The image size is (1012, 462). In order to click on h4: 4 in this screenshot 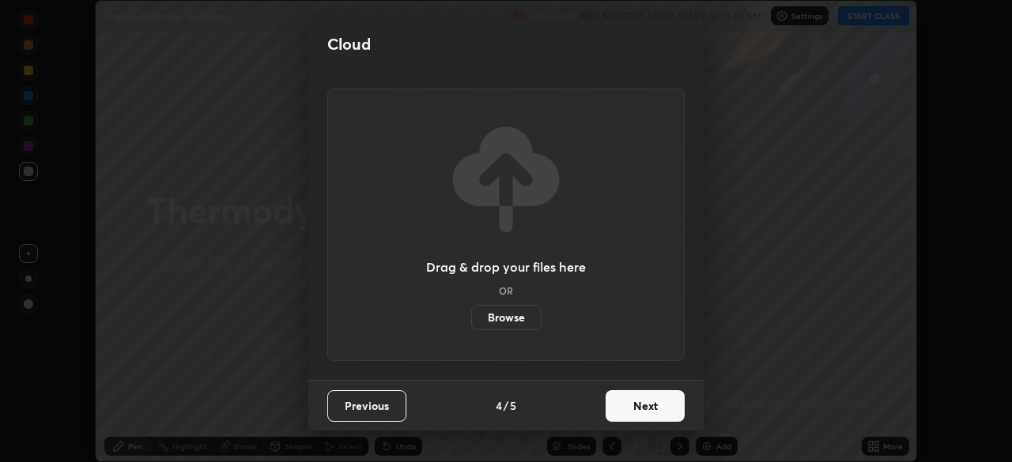, I will do `click(499, 405)`.